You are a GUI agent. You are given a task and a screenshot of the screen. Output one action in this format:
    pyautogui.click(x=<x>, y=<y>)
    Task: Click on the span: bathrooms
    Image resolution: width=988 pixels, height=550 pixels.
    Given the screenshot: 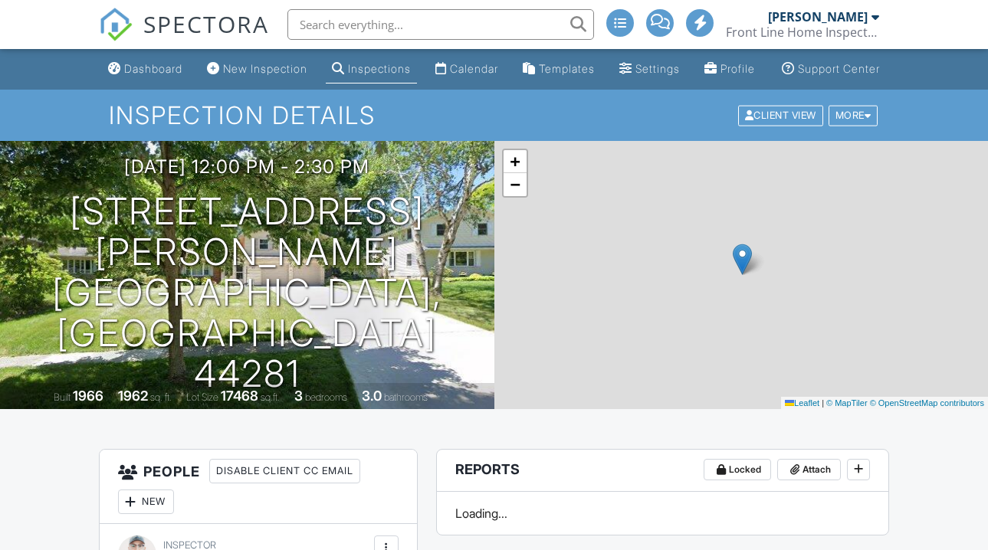 What is the action you would take?
    pyautogui.click(x=405, y=397)
    